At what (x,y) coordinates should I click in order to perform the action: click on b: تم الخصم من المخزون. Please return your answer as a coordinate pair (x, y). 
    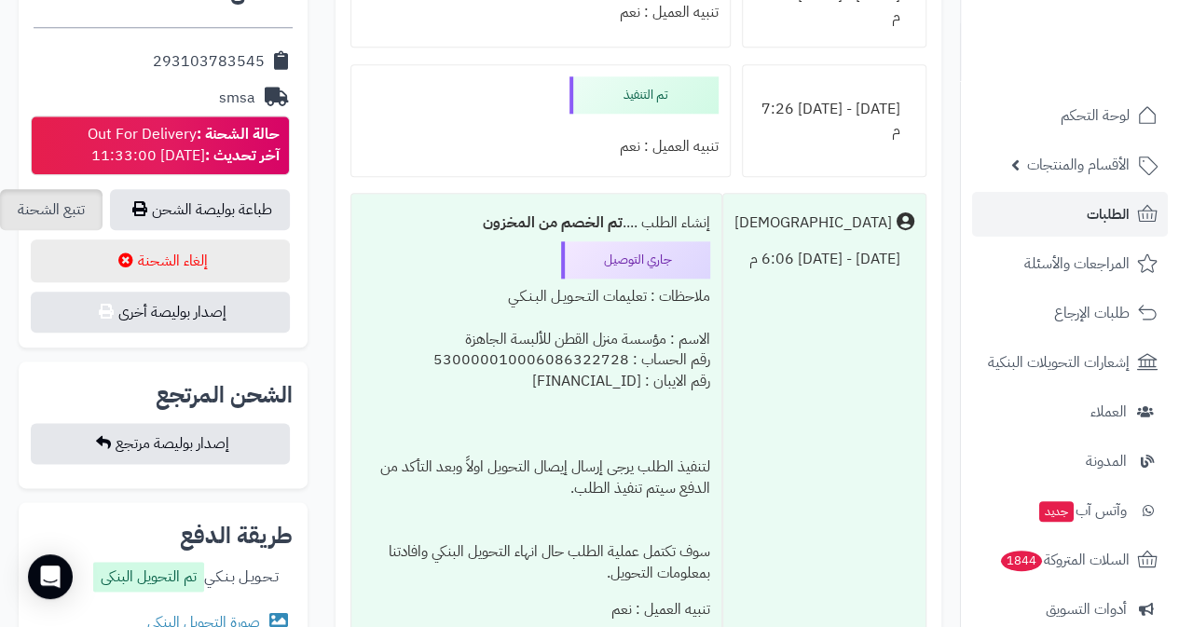
    Looking at the image, I should click on (553, 223).